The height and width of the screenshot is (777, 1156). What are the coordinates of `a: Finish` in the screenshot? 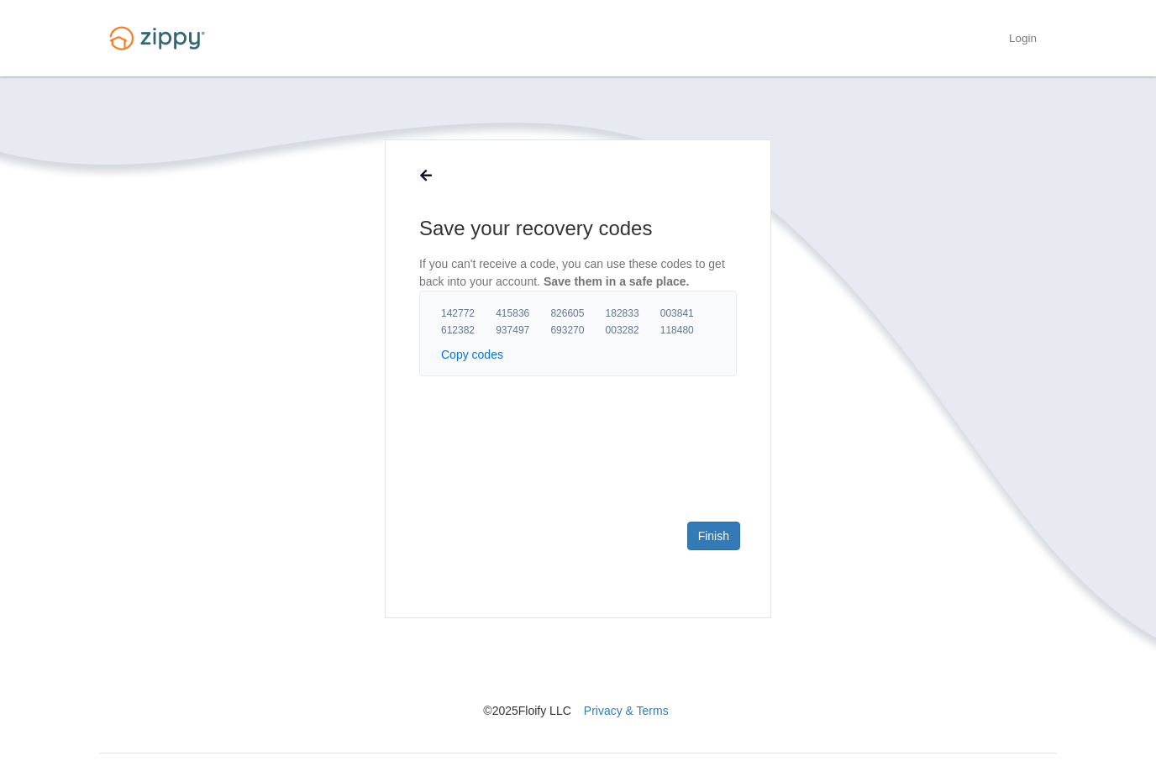 It's located at (713, 536).